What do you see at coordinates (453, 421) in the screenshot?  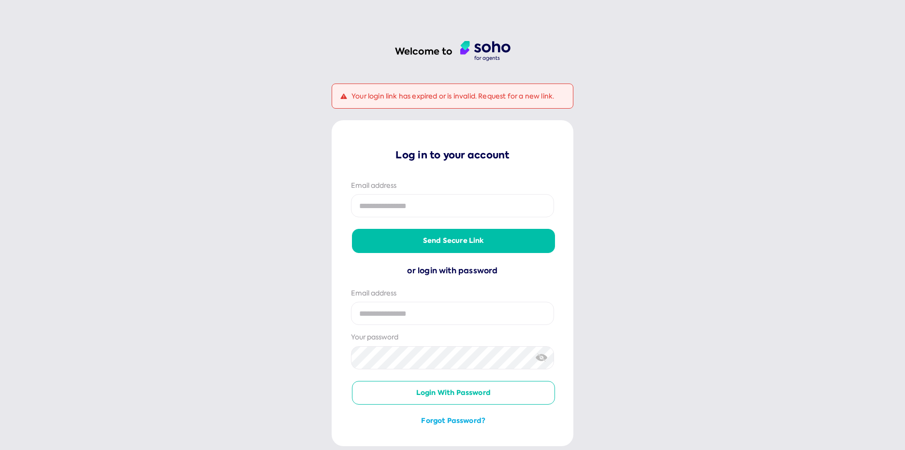 I see `button: Forgot password?` at bounding box center [453, 421].